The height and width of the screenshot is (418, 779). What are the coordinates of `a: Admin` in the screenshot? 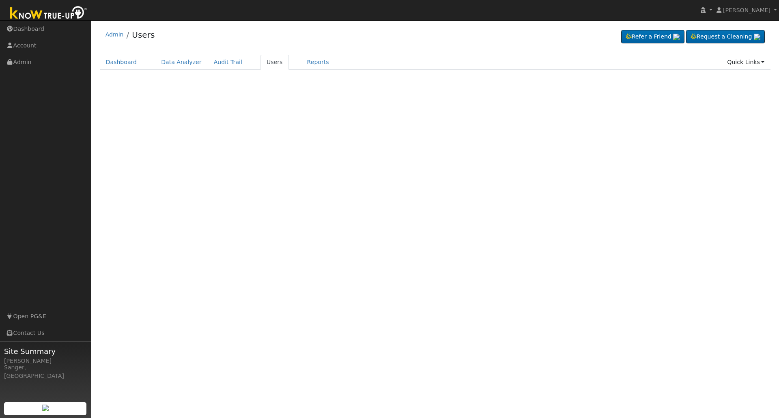 It's located at (114, 34).